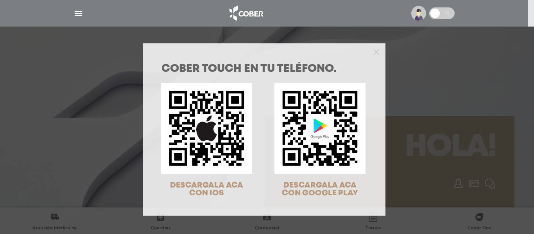 Image resolution: width=534 pixels, height=234 pixels. I want to click on span: DESCARGALA ACA CON IOS, so click(207, 189).